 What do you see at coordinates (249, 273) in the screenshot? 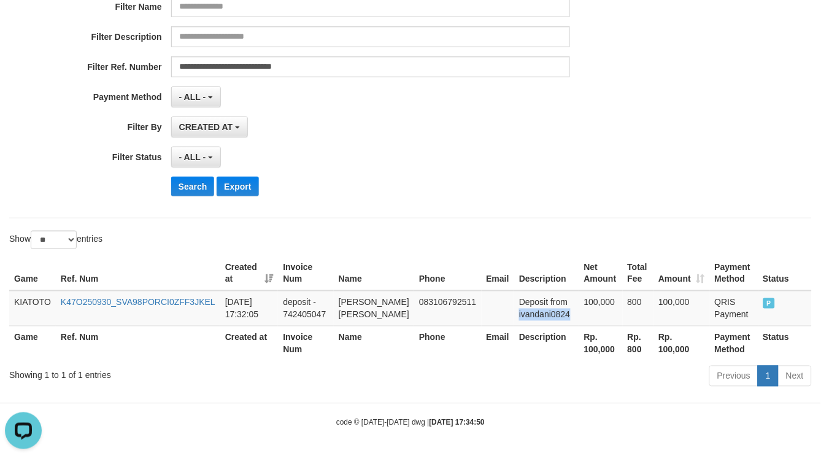
I see `th: Created at: activate to sort column ascending` at bounding box center [249, 273].